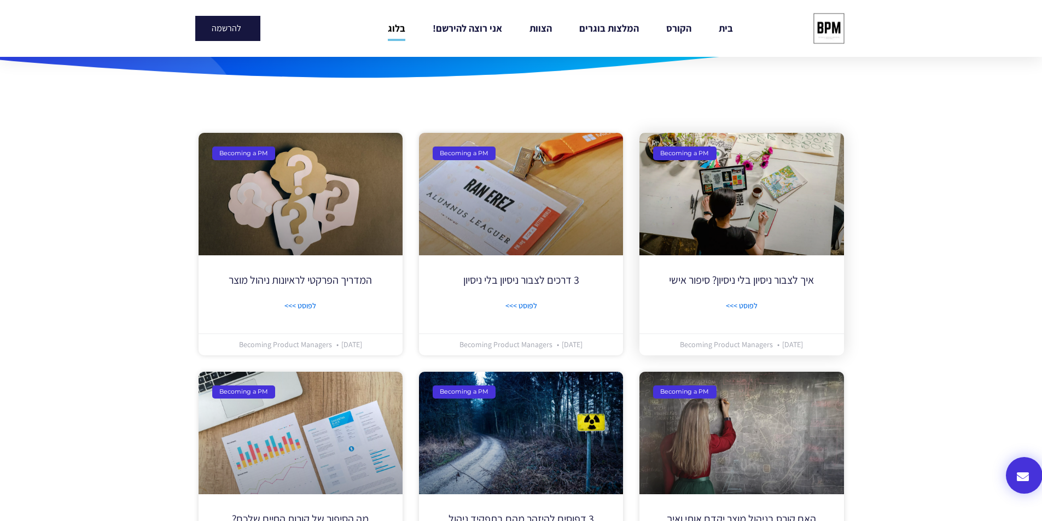 The image size is (1042, 521). I want to click on a: אני רוצה להירשם!, so click(467, 28).